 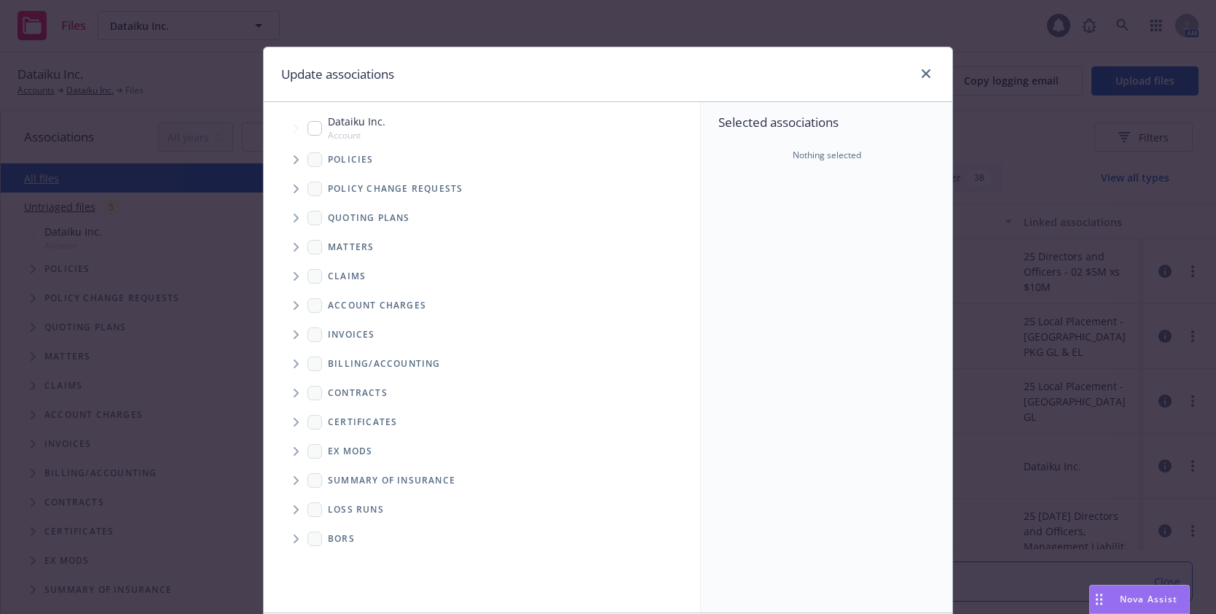 What do you see at coordinates (377, 305) in the screenshot?
I see `span: Account charges` at bounding box center [377, 305].